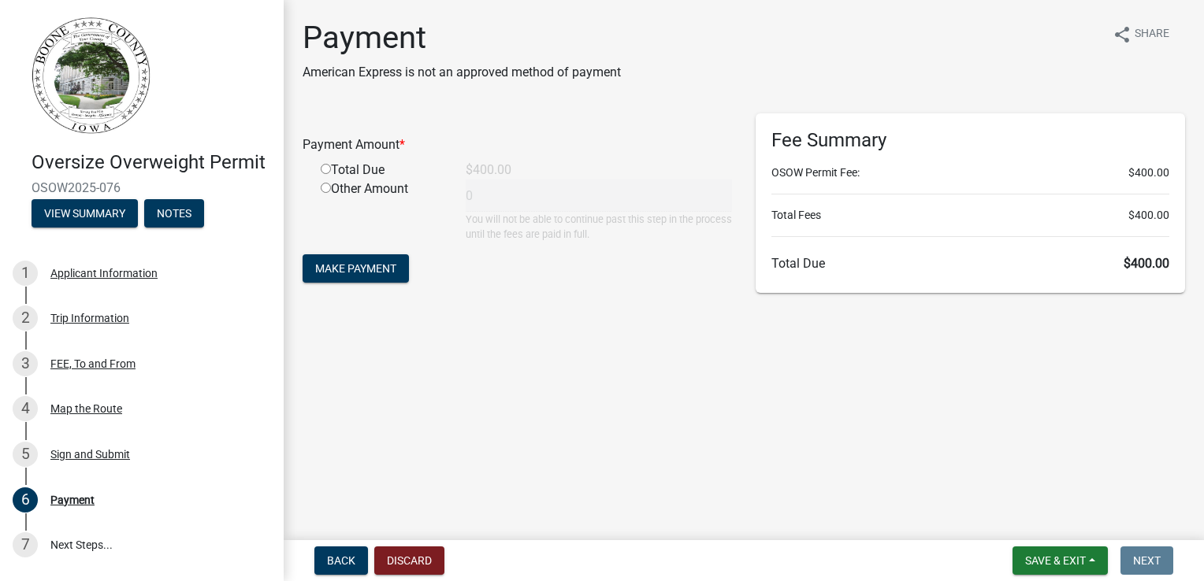 The width and height of the screenshot is (1204, 581). Describe the element at coordinates (25, 409) in the screenshot. I see `div: 4` at that location.